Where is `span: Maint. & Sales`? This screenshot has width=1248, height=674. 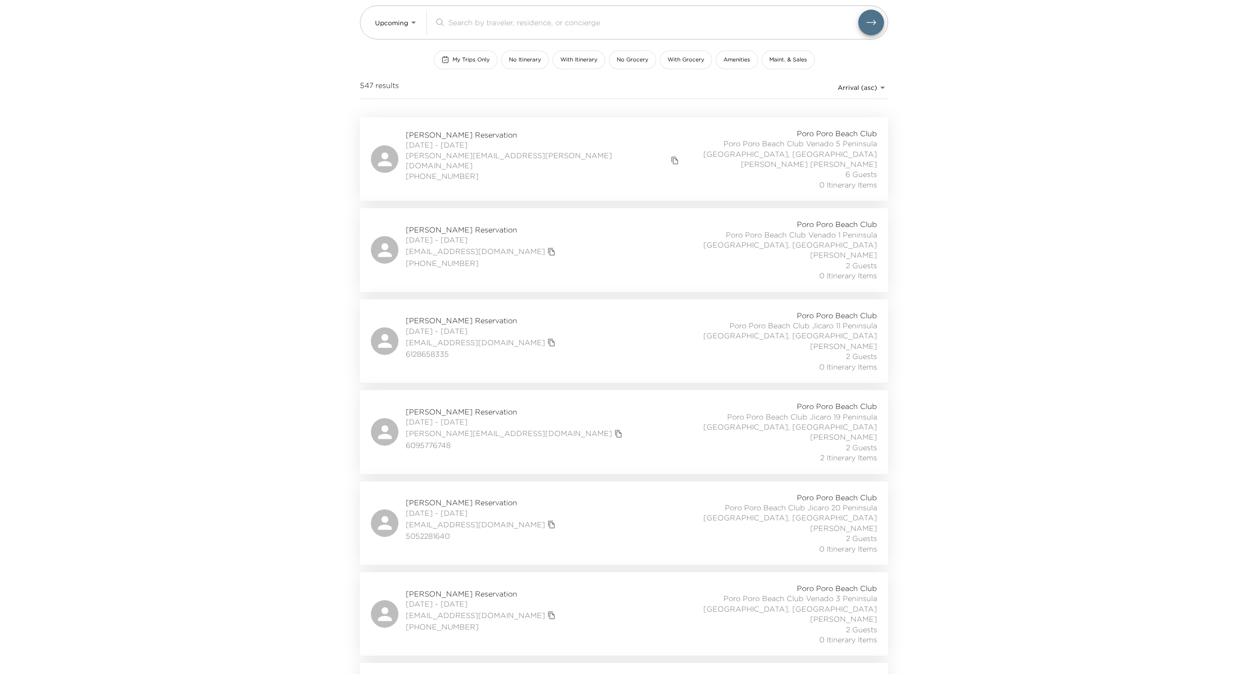 span: Maint. & Sales is located at coordinates (788, 60).